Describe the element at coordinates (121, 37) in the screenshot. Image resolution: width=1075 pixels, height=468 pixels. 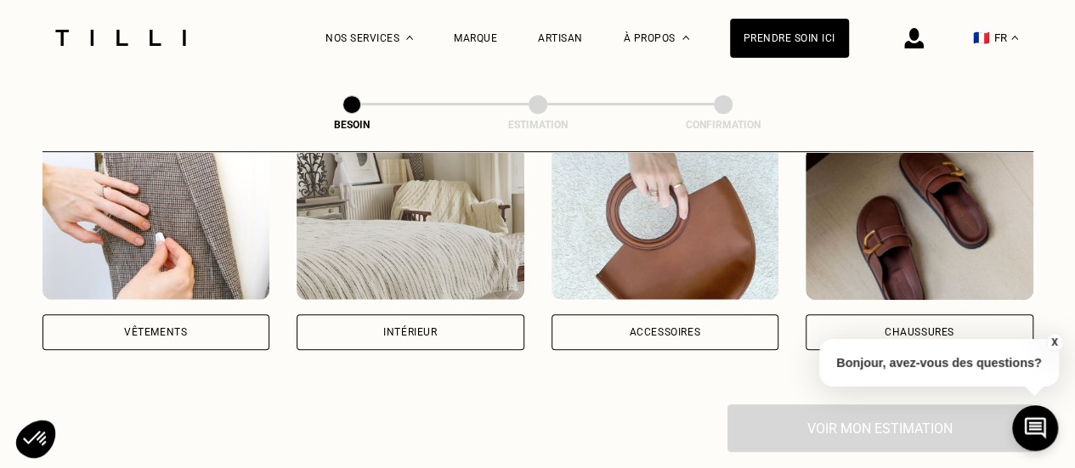
I see `img: Logo du service de couturière Tilli` at that location.